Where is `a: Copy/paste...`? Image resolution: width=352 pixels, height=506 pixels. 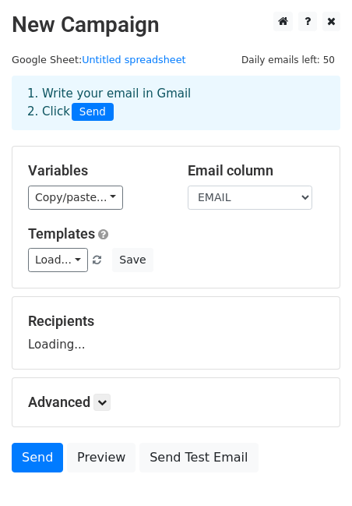
a: Copy/paste... is located at coordinates (76, 197).